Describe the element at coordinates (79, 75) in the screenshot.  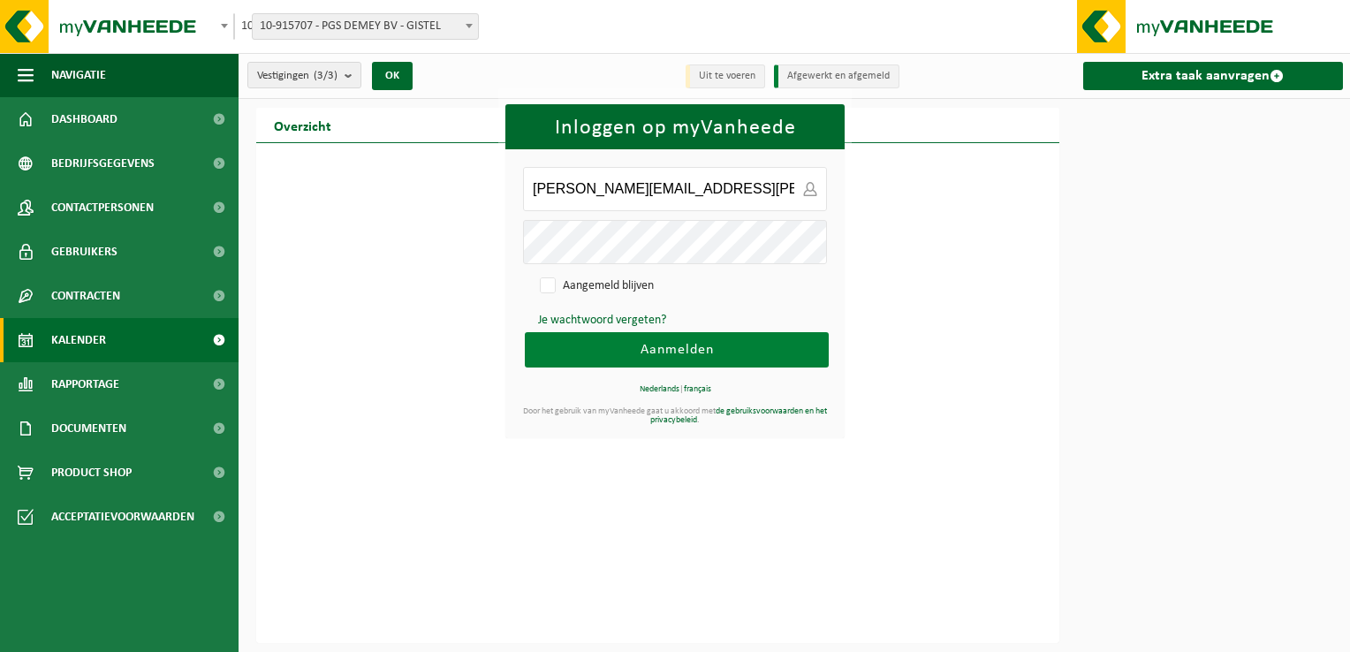
I see `span: Navigatie` at that location.